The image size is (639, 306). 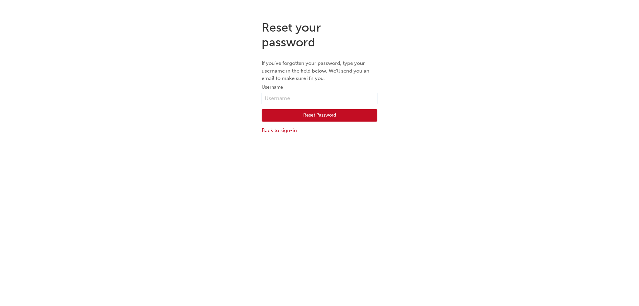 I want to click on h1: Reset your password, so click(x=319, y=35).